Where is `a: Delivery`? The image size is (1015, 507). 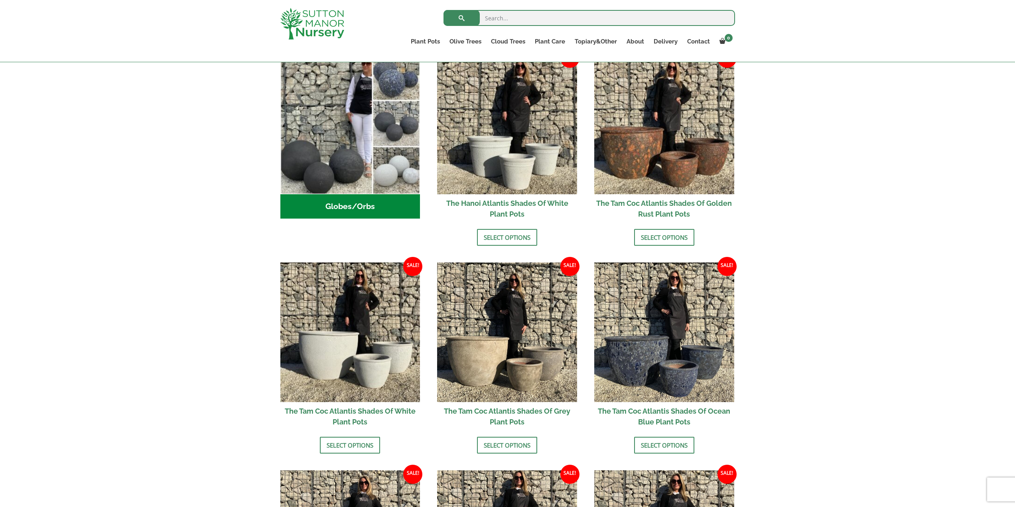
a: Delivery is located at coordinates (666, 41).